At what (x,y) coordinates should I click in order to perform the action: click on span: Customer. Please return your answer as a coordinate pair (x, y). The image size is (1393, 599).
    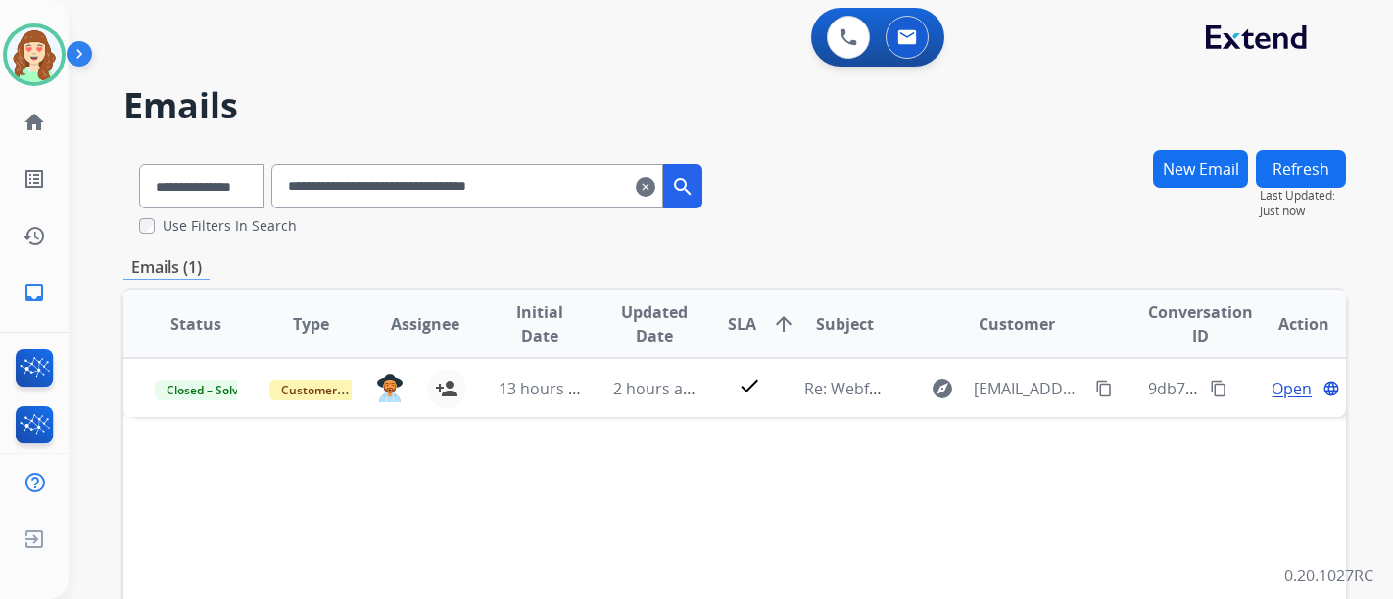
    Looking at the image, I should click on (1017, 324).